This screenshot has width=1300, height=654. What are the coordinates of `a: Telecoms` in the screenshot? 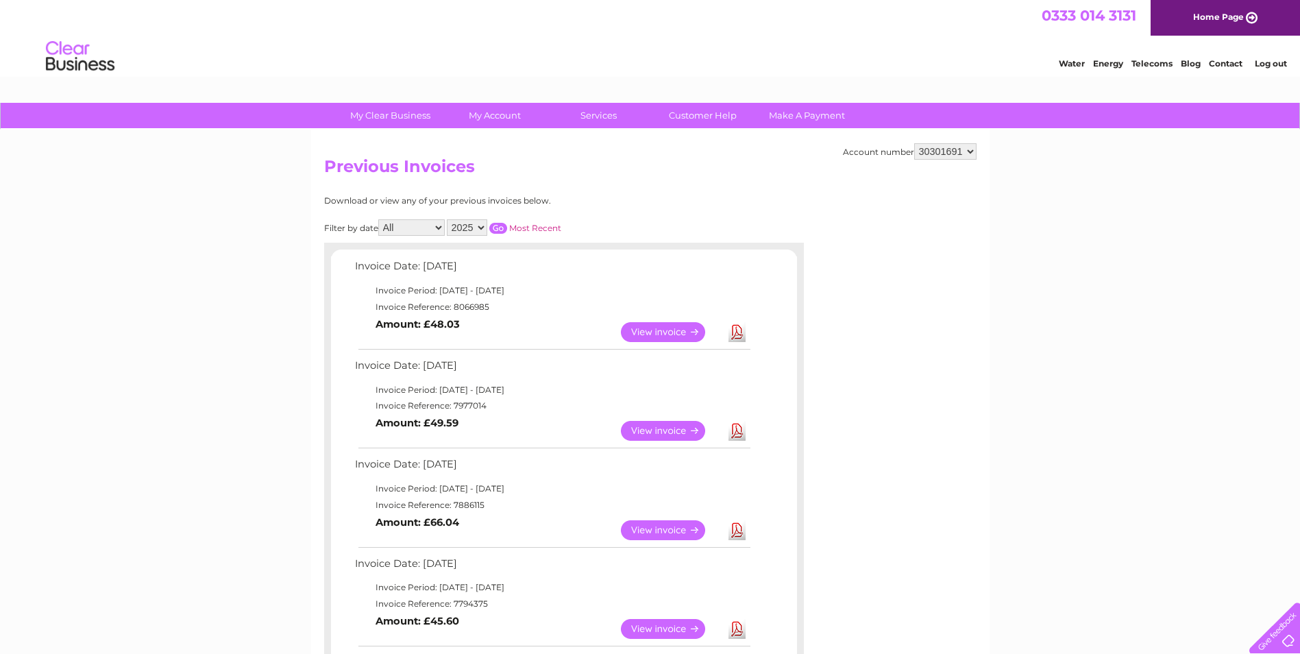 It's located at (1152, 63).